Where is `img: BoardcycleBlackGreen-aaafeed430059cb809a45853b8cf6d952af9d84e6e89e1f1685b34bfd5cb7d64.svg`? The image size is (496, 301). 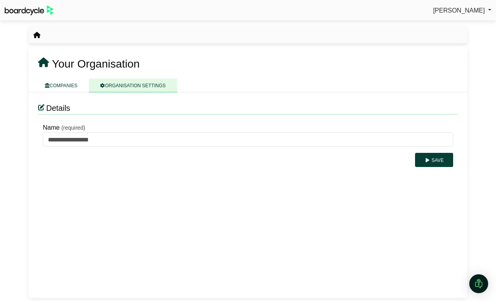
img: BoardcycleBlackGreen-aaafeed430059cb809a45853b8cf6d952af9d84e6e89e1f1685b34bfd5cb7d64.svg is located at coordinates (29, 10).